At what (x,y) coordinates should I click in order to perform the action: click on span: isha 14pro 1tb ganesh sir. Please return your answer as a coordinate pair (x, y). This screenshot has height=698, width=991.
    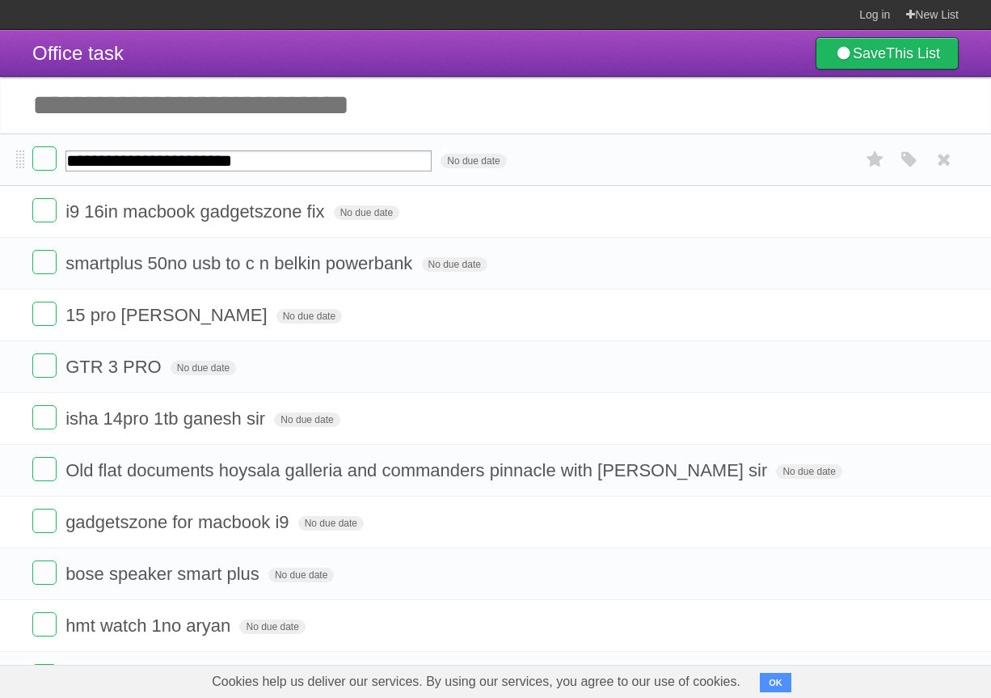
    Looking at the image, I should click on (167, 418).